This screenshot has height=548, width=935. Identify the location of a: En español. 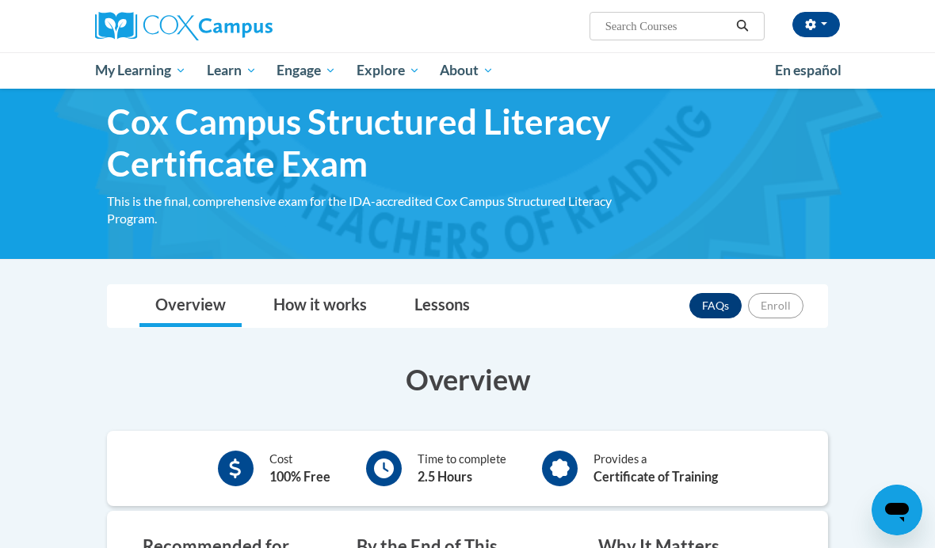
(808, 70).